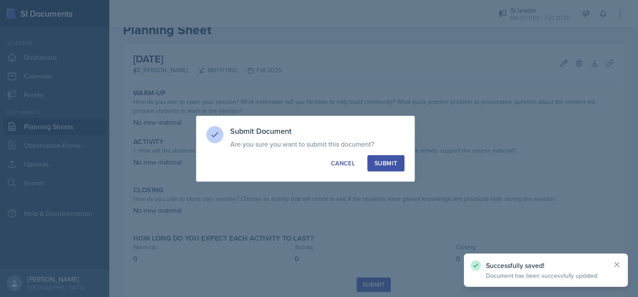 The height and width of the screenshot is (297, 638). What do you see at coordinates (343, 163) in the screenshot?
I see `div: Cancel` at bounding box center [343, 163].